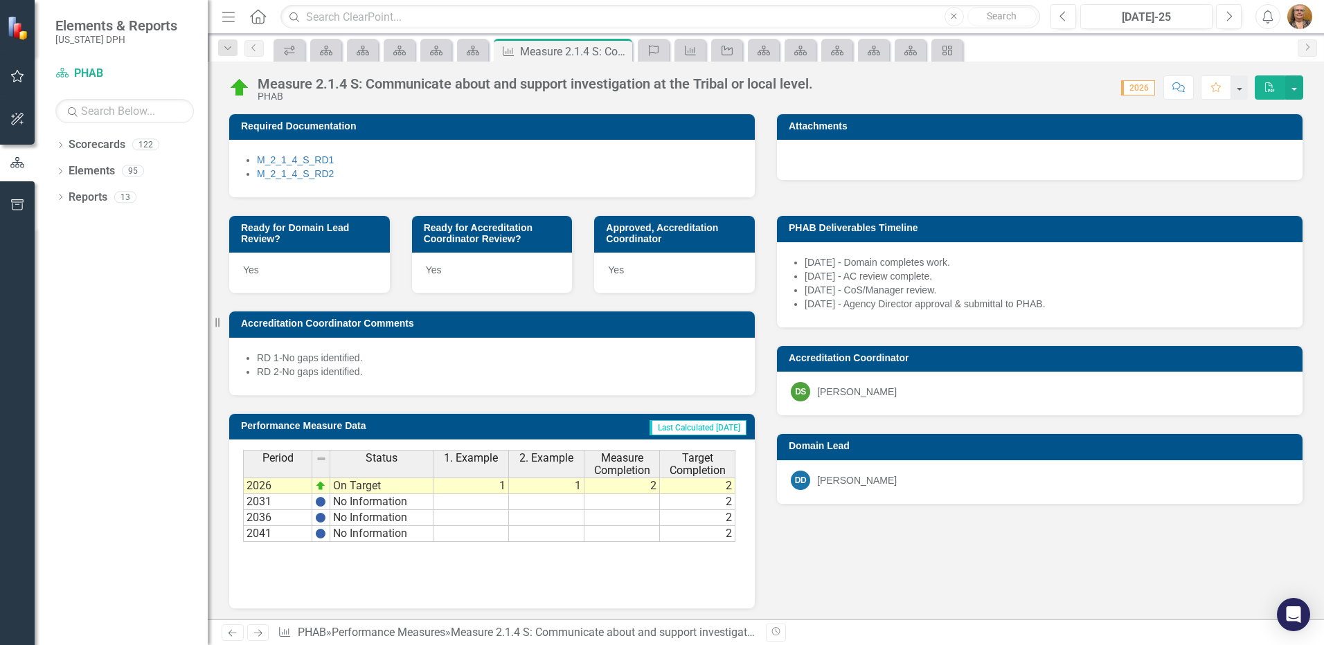  I want to click on div: 95, so click(133, 171).